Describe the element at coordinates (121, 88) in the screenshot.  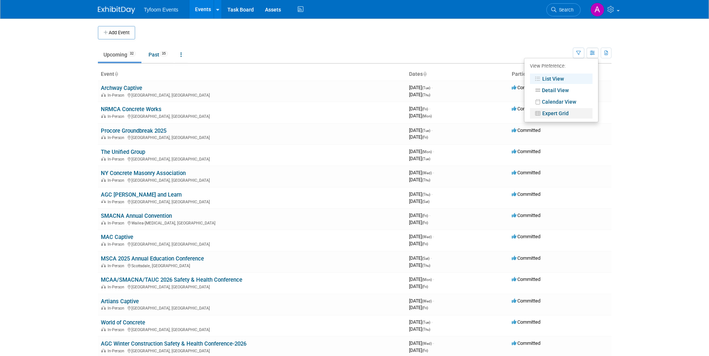
I see `a: Archway Captive` at that location.